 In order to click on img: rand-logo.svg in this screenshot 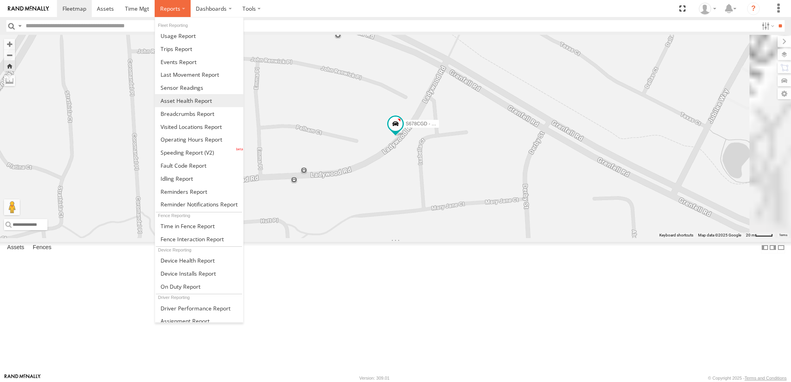, I will do `click(28, 9)`.